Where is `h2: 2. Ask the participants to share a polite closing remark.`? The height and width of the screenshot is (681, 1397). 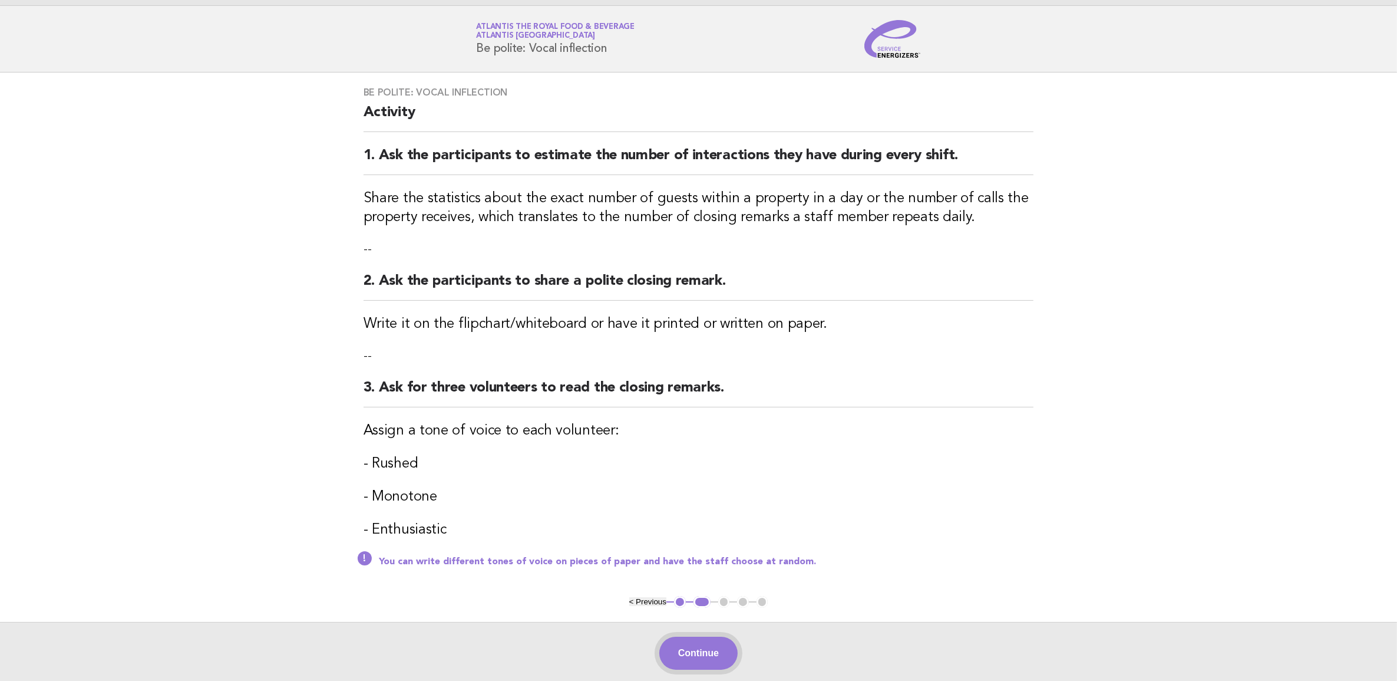
h2: 2. Ask the participants to share a polite closing remark. is located at coordinates (699, 286).